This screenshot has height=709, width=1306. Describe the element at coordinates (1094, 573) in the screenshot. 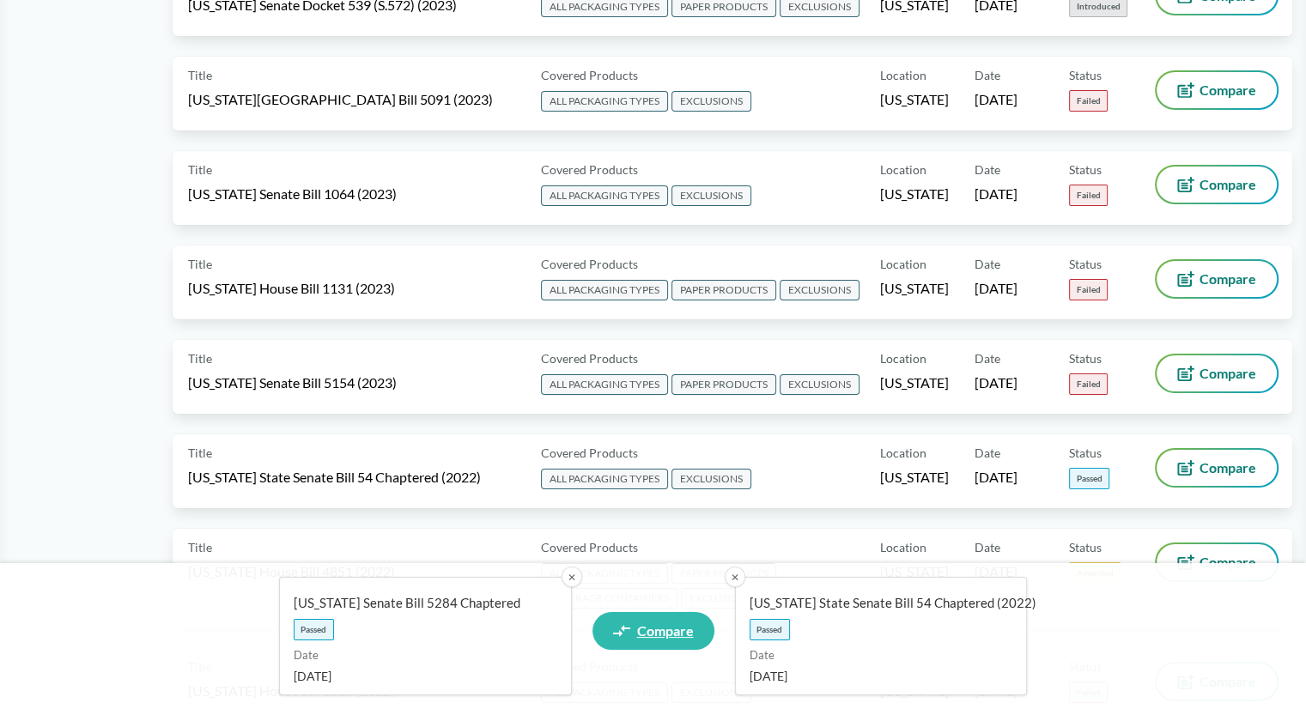

I see `span: Amended` at that location.